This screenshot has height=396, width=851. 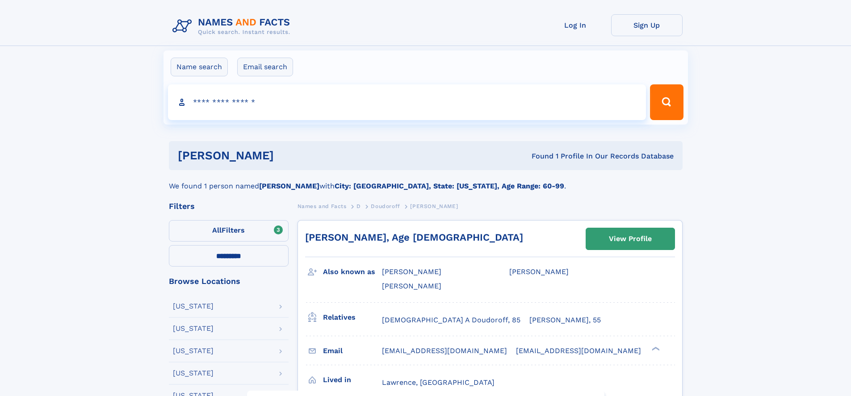 What do you see at coordinates (385, 206) in the screenshot?
I see `span: Doudoroff` at bounding box center [385, 206].